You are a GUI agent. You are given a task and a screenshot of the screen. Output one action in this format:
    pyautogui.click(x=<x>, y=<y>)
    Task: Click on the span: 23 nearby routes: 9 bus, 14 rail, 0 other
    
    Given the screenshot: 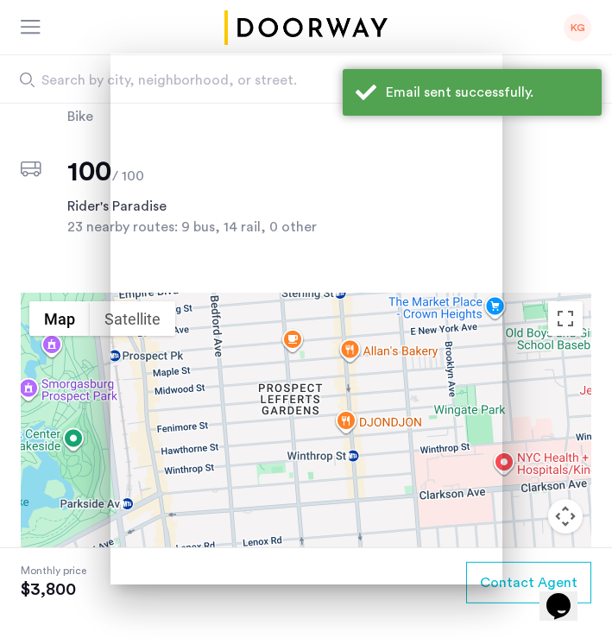 What is the action you would take?
    pyautogui.click(x=329, y=227)
    